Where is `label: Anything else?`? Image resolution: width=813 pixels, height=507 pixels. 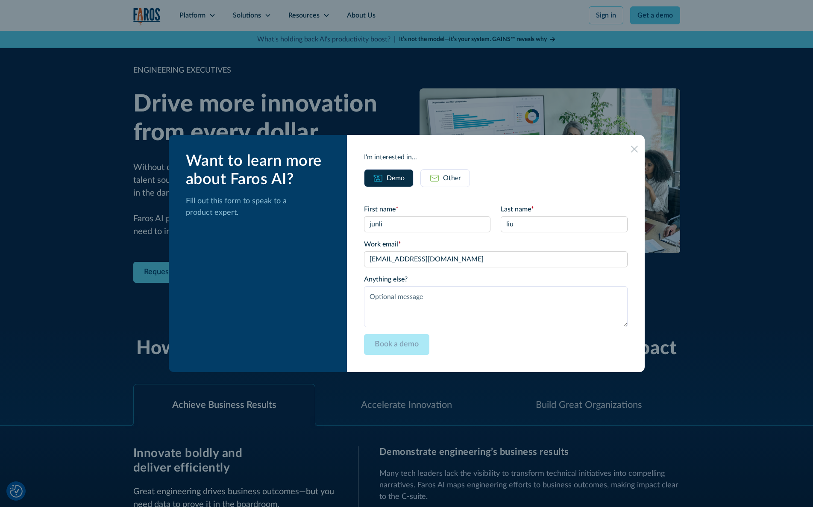 label: Anything else? is located at coordinates (495, 279).